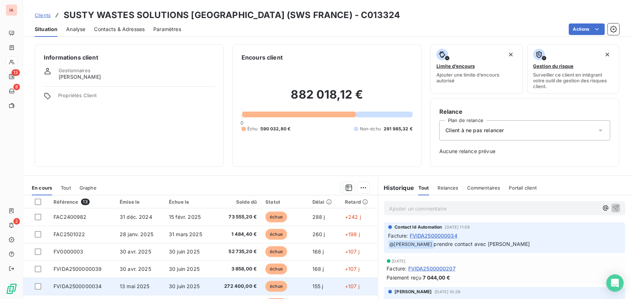 This screenshot has height=299, width=631. Describe the element at coordinates (237, 235) in the screenshot. I see `span: 1 484,40 €` at that location.